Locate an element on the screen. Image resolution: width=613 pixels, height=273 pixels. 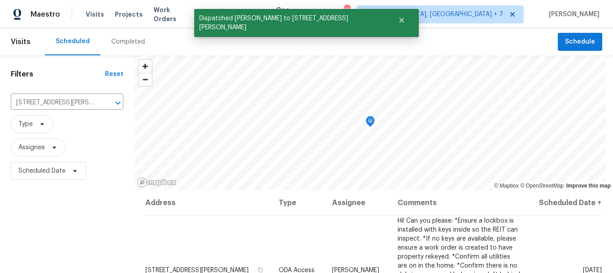
div: Reset is located at coordinates (114, 74).